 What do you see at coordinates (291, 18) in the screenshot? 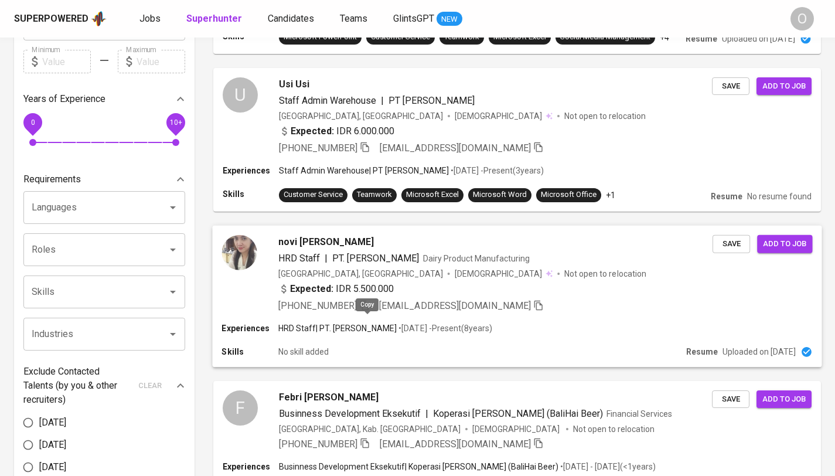
I see `span: Candidates` at bounding box center [291, 18].